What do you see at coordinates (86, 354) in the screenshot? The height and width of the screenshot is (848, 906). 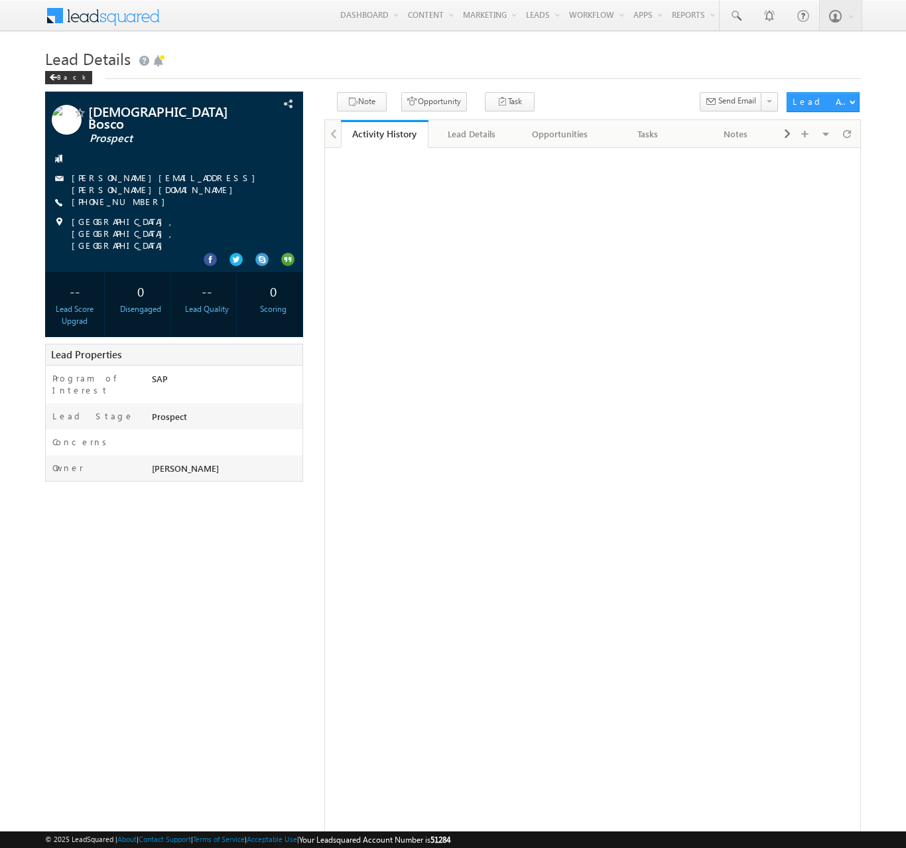 I see `span: Lead Properties` at bounding box center [86, 354].